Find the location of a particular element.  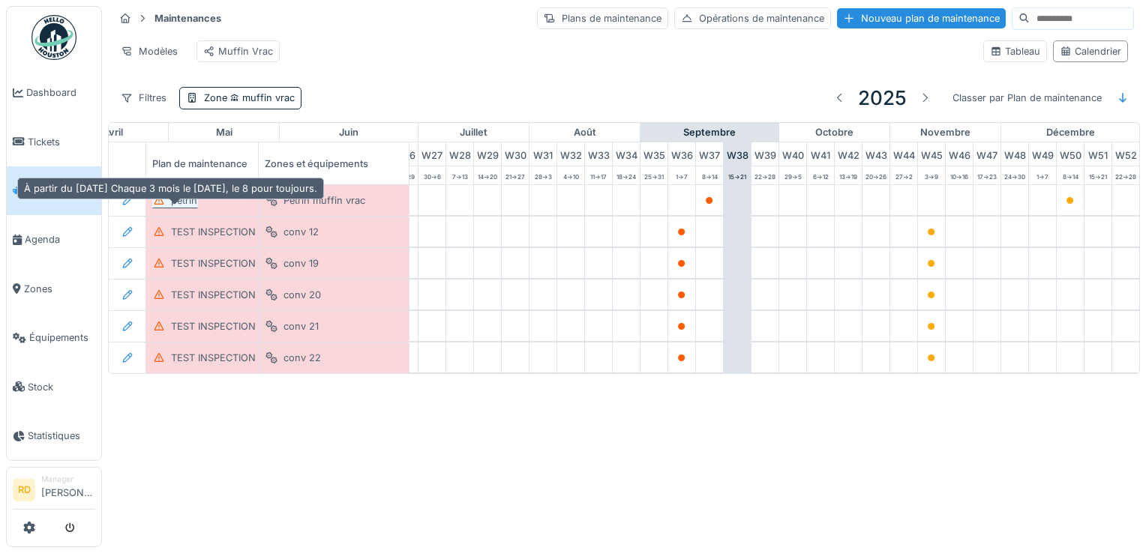

div: W 35 is located at coordinates (654, 154).